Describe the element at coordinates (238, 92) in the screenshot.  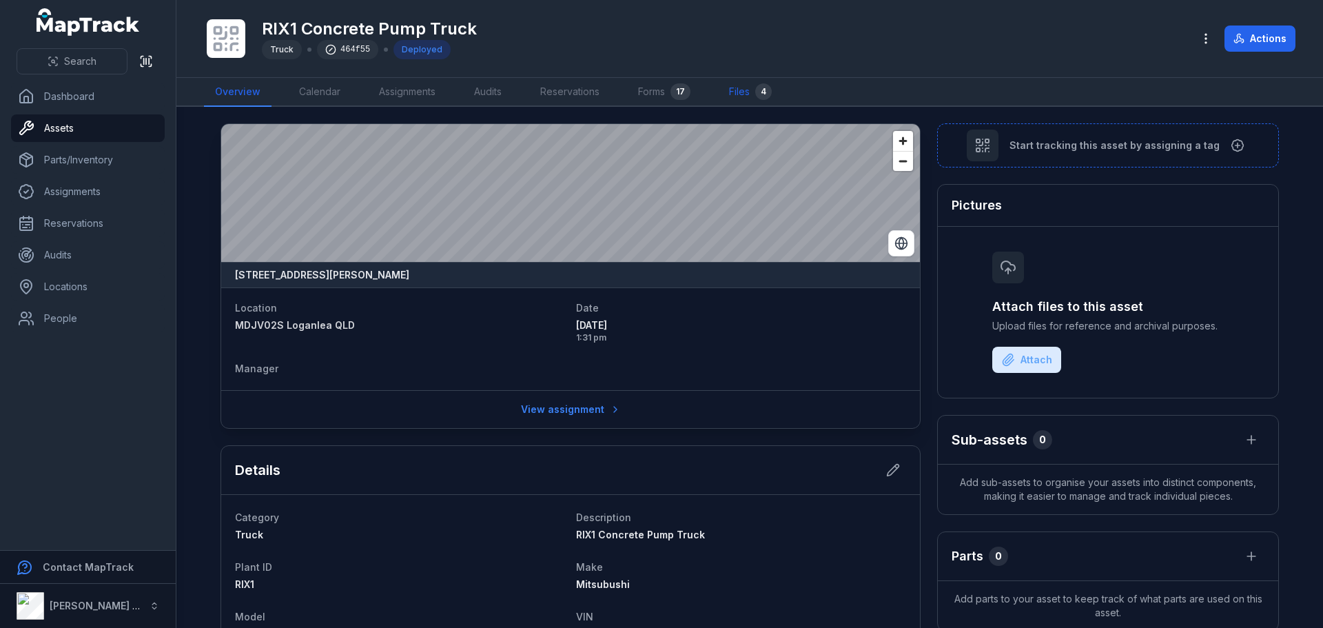
I see `a: Overview` at that location.